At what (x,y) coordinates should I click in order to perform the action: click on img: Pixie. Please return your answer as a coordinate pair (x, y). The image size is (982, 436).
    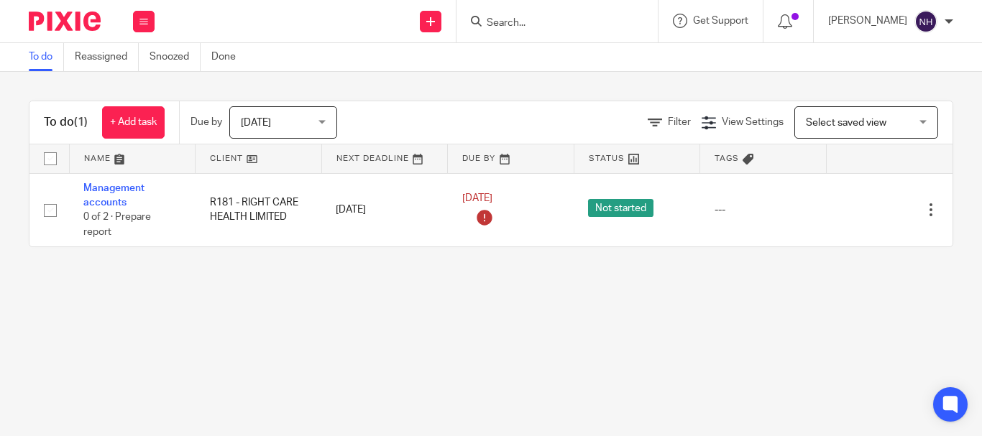
    Looking at the image, I should click on (65, 21).